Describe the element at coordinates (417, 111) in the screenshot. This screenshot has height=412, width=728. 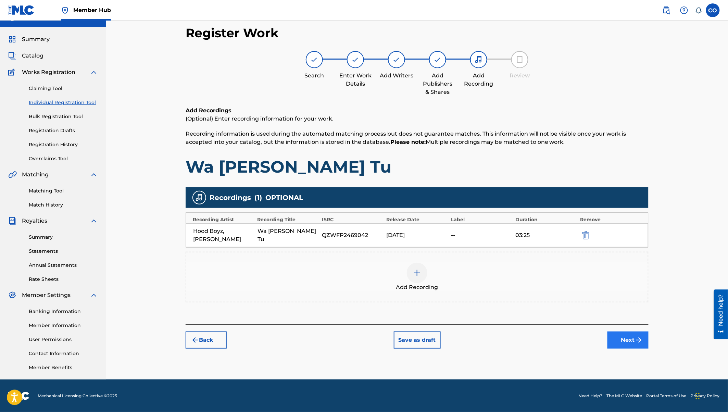
I see `h6: Add Recordings` at that location.